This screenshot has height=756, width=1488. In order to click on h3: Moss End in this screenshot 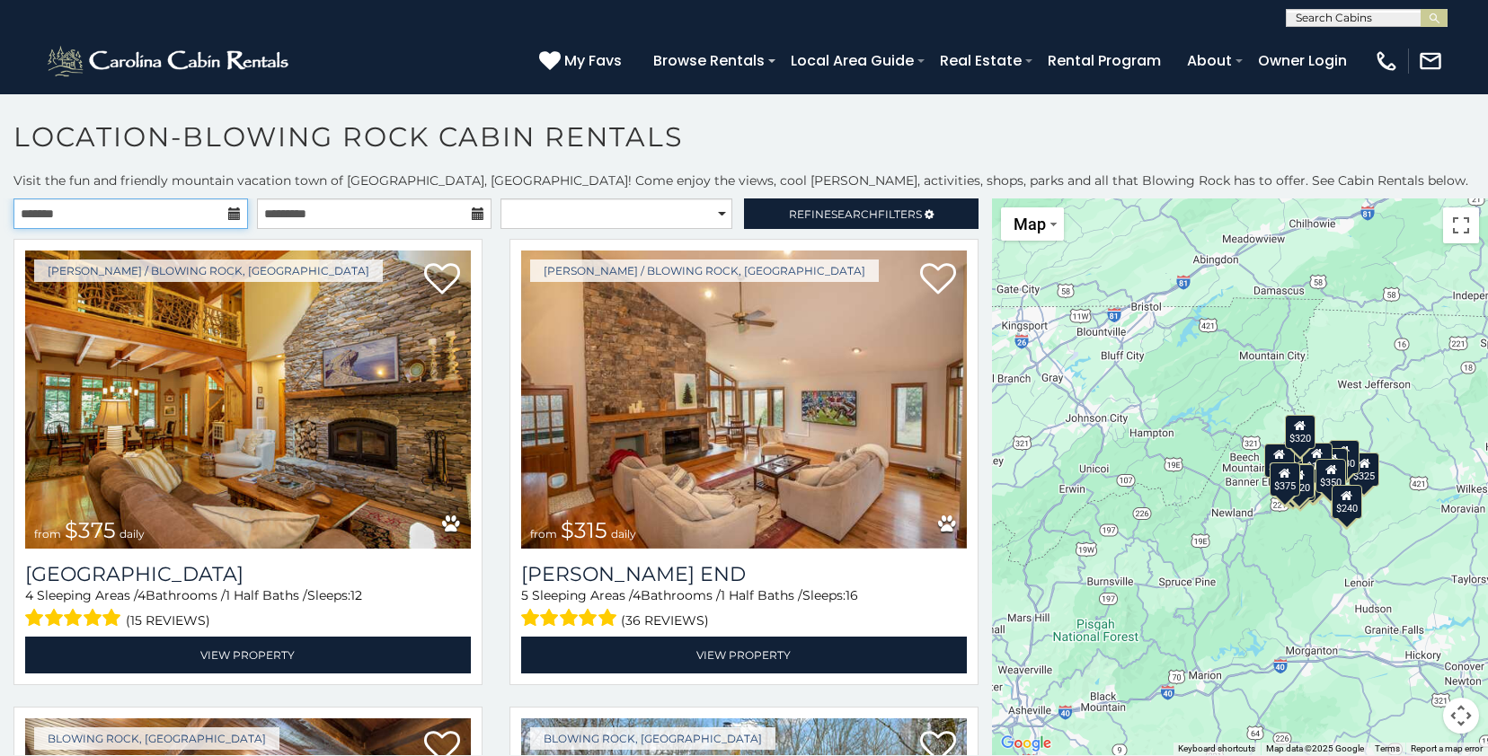, I will do `click(744, 574)`.